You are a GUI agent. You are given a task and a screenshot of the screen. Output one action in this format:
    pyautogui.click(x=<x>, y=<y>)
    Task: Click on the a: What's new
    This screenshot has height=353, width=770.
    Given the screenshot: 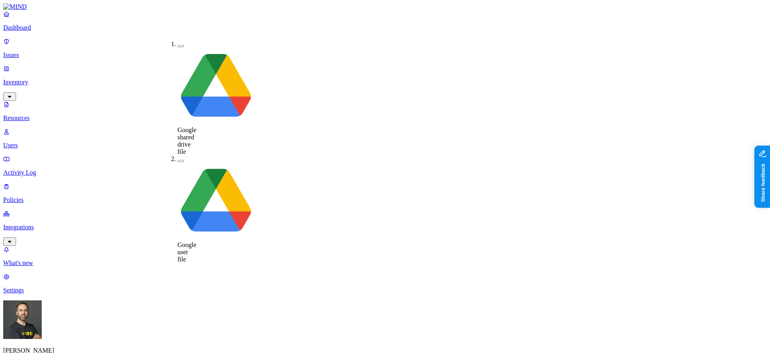 What is the action you would take?
    pyautogui.click(x=385, y=256)
    